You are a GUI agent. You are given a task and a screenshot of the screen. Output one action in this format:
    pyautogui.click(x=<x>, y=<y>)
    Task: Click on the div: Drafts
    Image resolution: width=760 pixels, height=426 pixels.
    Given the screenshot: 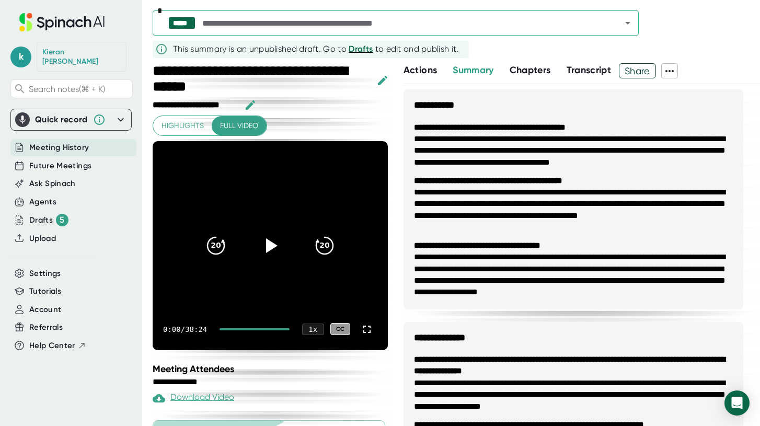 What is the action you would take?
    pyautogui.click(x=49, y=220)
    